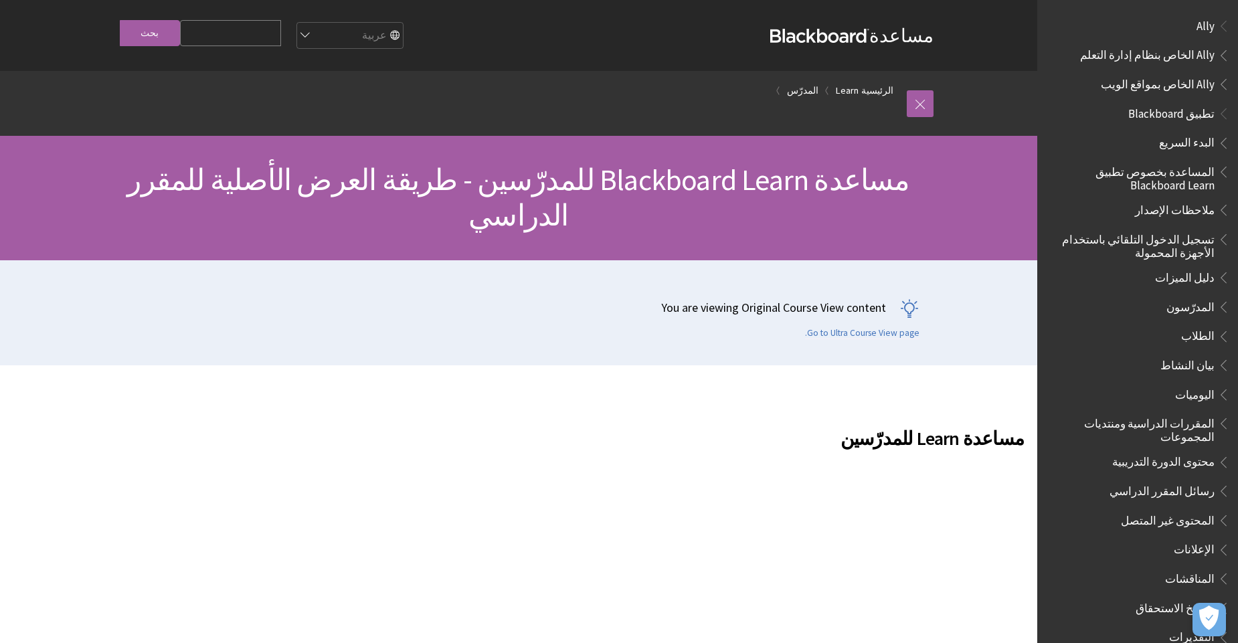 The image size is (1238, 643). Describe the element at coordinates (1134, 244) in the screenshot. I see `span: تسجيل الدخول التلقائي باستخدام الأجهزة المحمولة` at that location.